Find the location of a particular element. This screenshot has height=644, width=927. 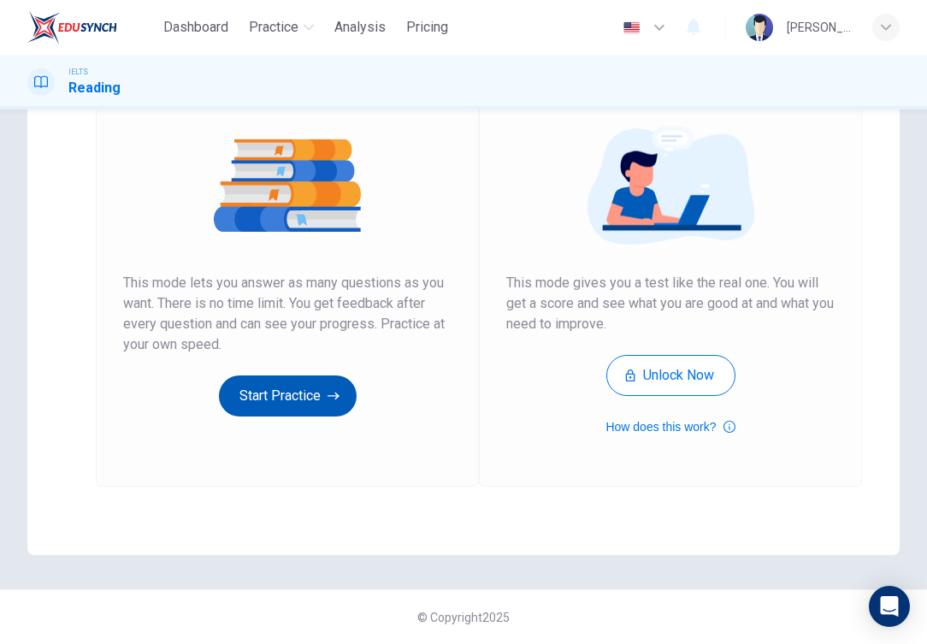

span: Dashboard is located at coordinates (196, 27).